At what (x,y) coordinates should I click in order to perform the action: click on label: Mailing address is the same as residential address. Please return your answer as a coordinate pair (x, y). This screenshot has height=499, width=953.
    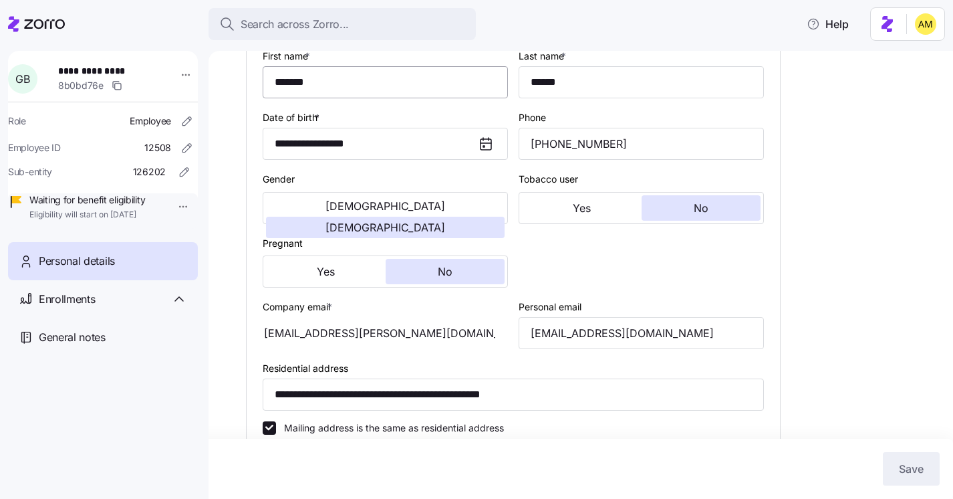
    Looking at the image, I should click on (390, 428).